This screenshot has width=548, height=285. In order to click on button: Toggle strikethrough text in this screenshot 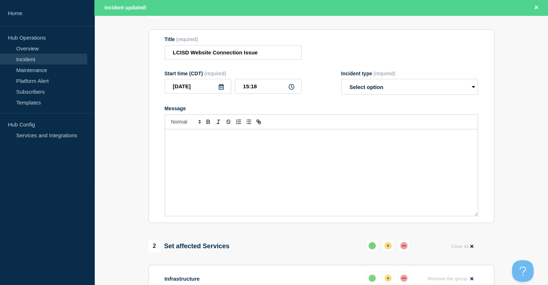, I will do `click(228, 122)`.